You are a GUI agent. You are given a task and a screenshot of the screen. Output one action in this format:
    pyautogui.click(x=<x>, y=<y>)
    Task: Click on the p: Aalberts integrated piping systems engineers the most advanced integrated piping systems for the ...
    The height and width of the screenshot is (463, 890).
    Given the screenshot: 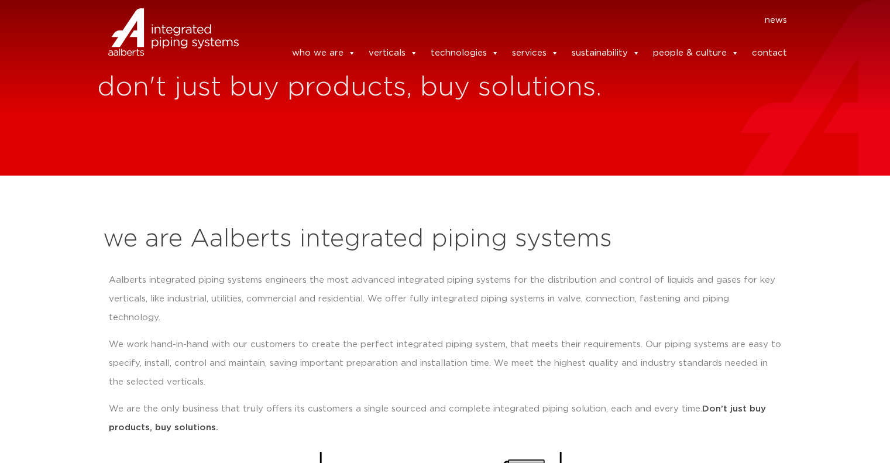 What is the action you would take?
    pyautogui.click(x=445, y=299)
    